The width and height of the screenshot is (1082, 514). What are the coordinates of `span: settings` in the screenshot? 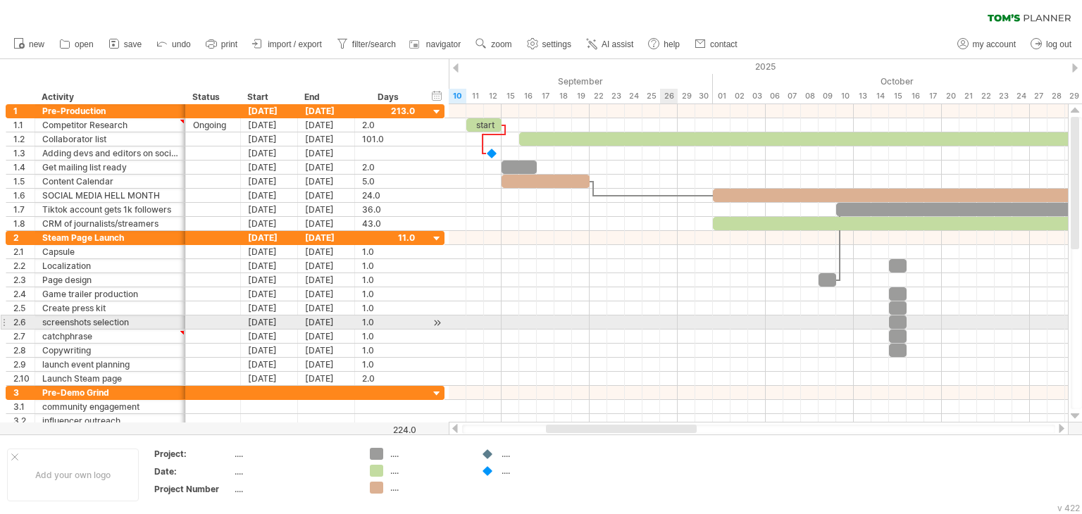 It's located at (557, 44).